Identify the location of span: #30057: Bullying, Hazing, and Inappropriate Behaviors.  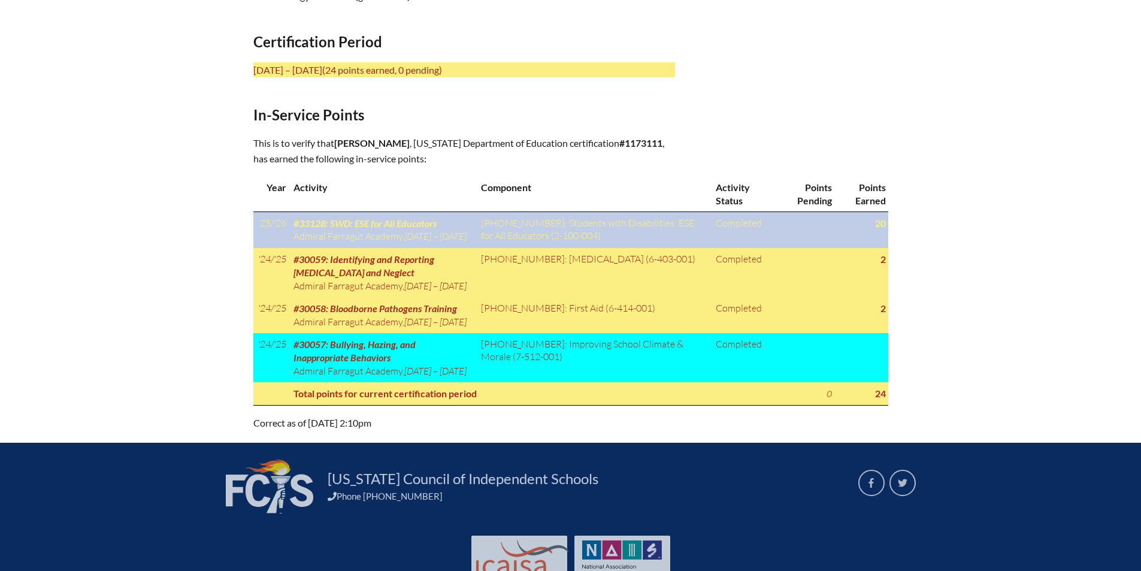
(355, 350).